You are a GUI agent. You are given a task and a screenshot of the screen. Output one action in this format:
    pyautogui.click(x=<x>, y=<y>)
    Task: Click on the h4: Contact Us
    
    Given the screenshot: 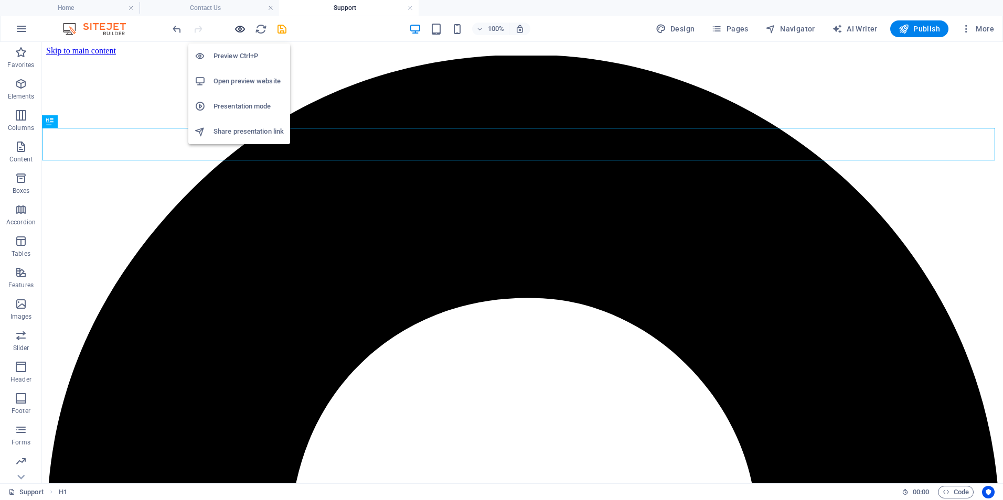 What is the action you would take?
    pyautogui.click(x=209, y=8)
    